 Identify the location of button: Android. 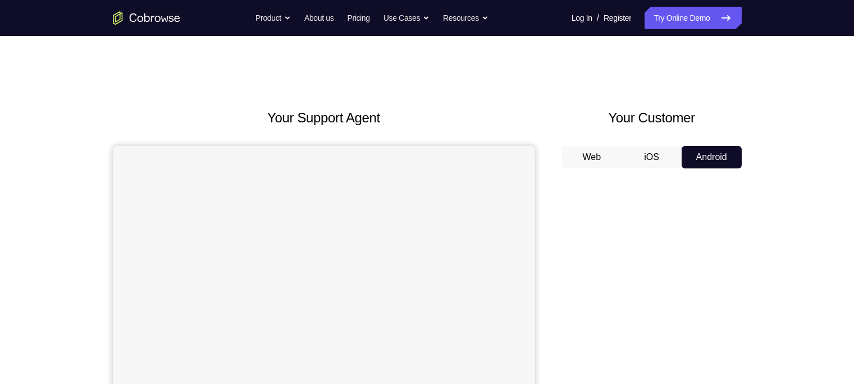
(711, 157).